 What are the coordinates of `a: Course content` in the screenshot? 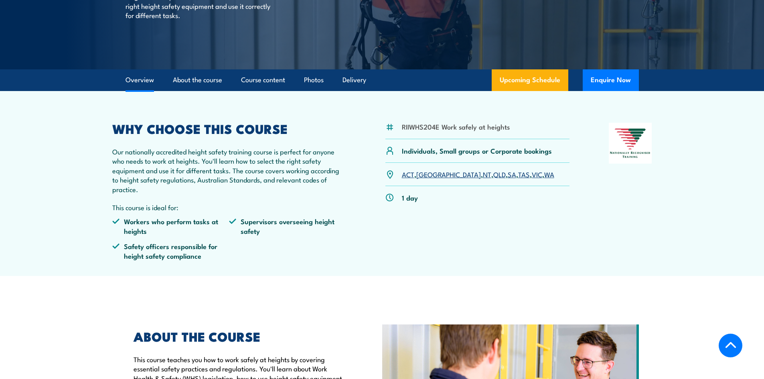 It's located at (263, 80).